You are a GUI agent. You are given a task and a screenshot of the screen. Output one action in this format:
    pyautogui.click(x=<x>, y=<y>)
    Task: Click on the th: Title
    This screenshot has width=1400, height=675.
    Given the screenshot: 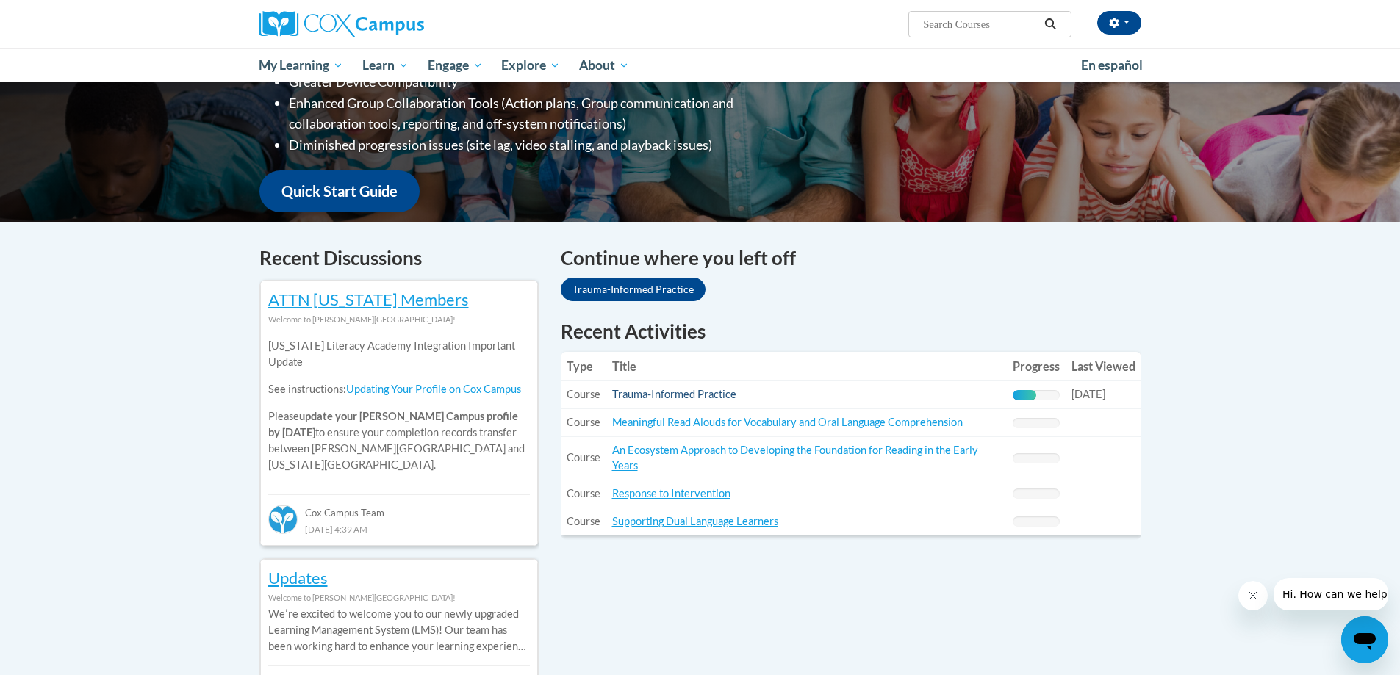 What is the action you would take?
    pyautogui.click(x=806, y=367)
    